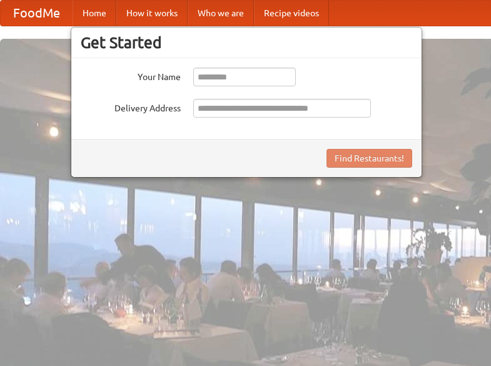  What do you see at coordinates (131, 75) in the screenshot?
I see `label: Your Name` at bounding box center [131, 75].